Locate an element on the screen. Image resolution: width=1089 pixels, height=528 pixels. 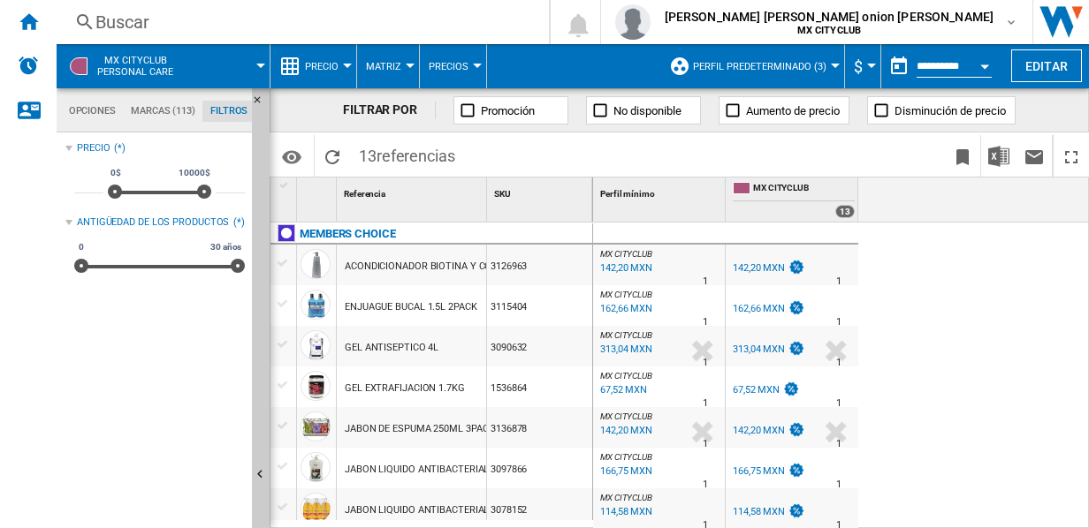
button: Aumento de precio is located at coordinates (784, 110).